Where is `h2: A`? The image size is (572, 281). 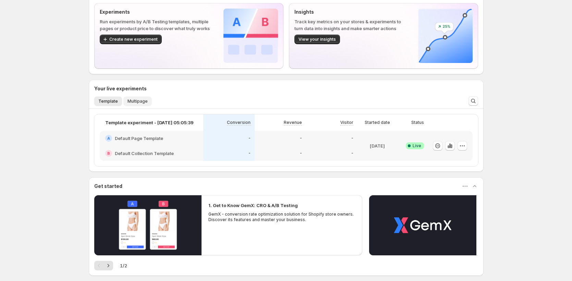 h2: A is located at coordinates (109, 138).